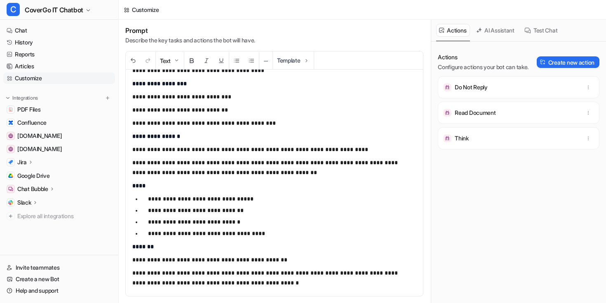 The width and height of the screenshot is (606, 303). I want to click on img: Chat Bubble, so click(11, 189).